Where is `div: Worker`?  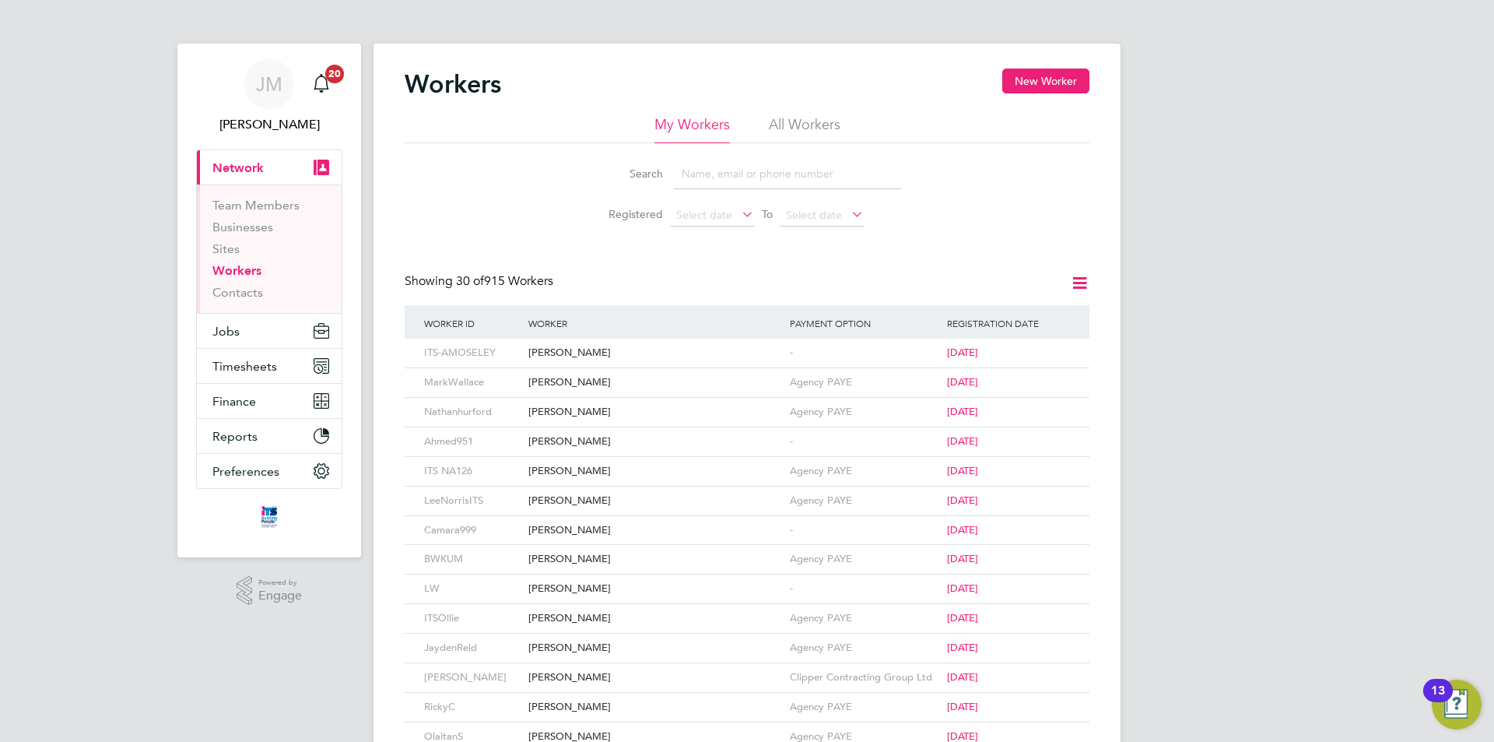 div: Worker is located at coordinates (655, 323).